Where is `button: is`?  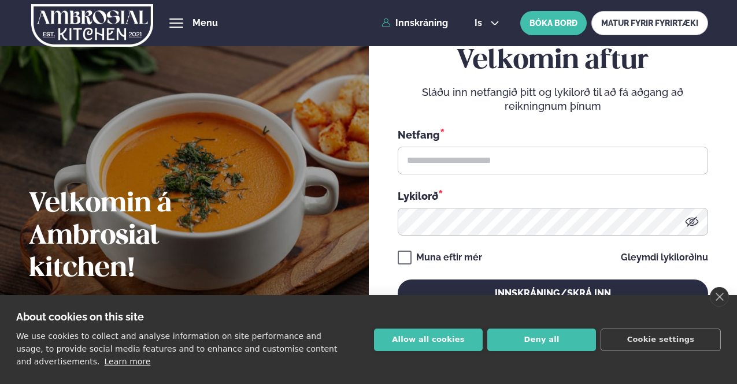
button: is is located at coordinates (487, 23).